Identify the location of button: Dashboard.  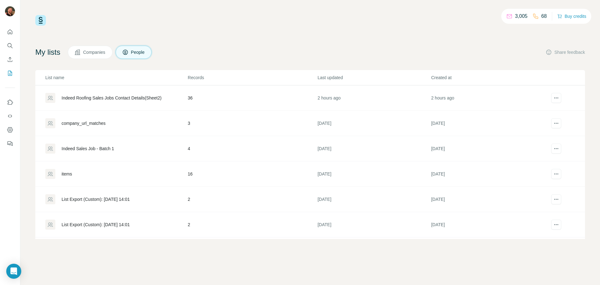
(10, 130).